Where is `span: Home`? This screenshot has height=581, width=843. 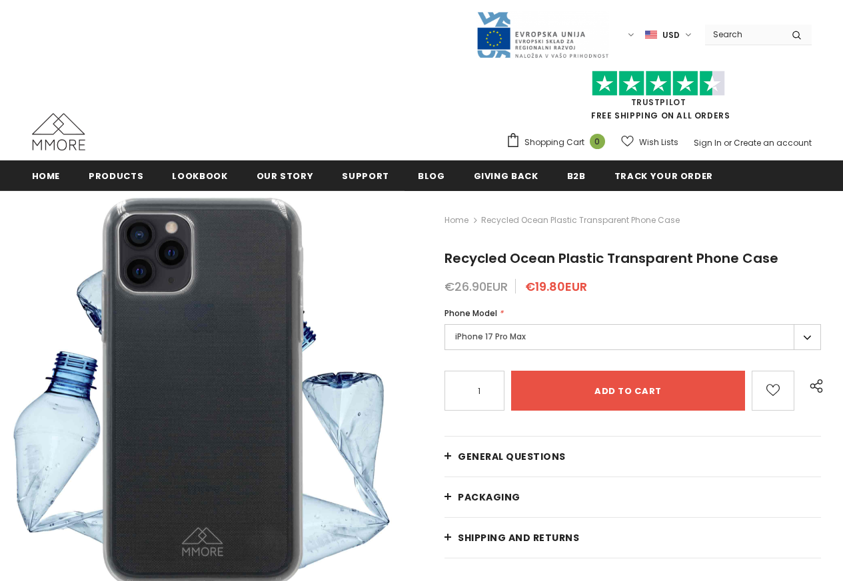
span: Home is located at coordinates (46, 176).